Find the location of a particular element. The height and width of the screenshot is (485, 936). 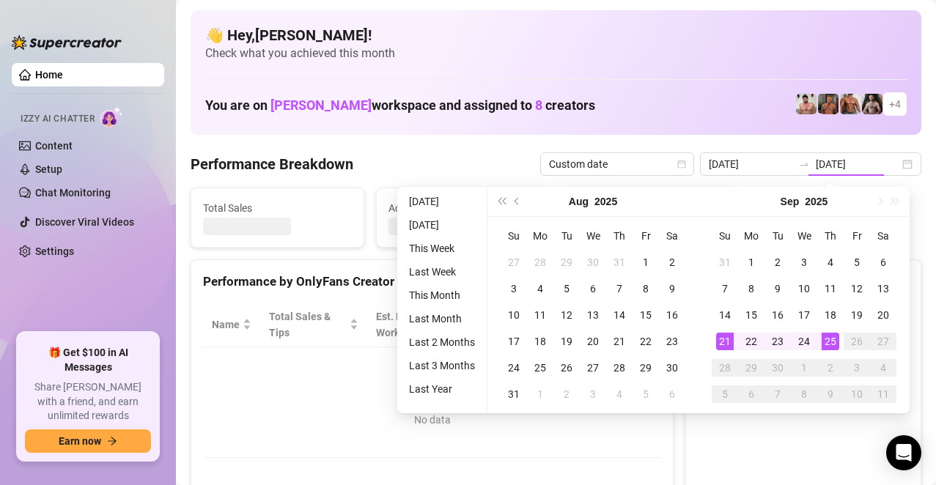

span: + 4 is located at coordinates (895, 104).